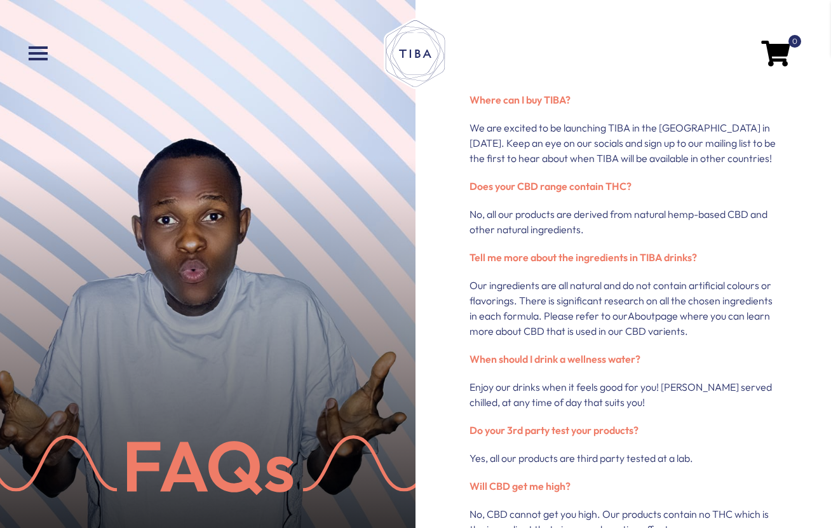  I want to click on a: 0, so click(775, 52).